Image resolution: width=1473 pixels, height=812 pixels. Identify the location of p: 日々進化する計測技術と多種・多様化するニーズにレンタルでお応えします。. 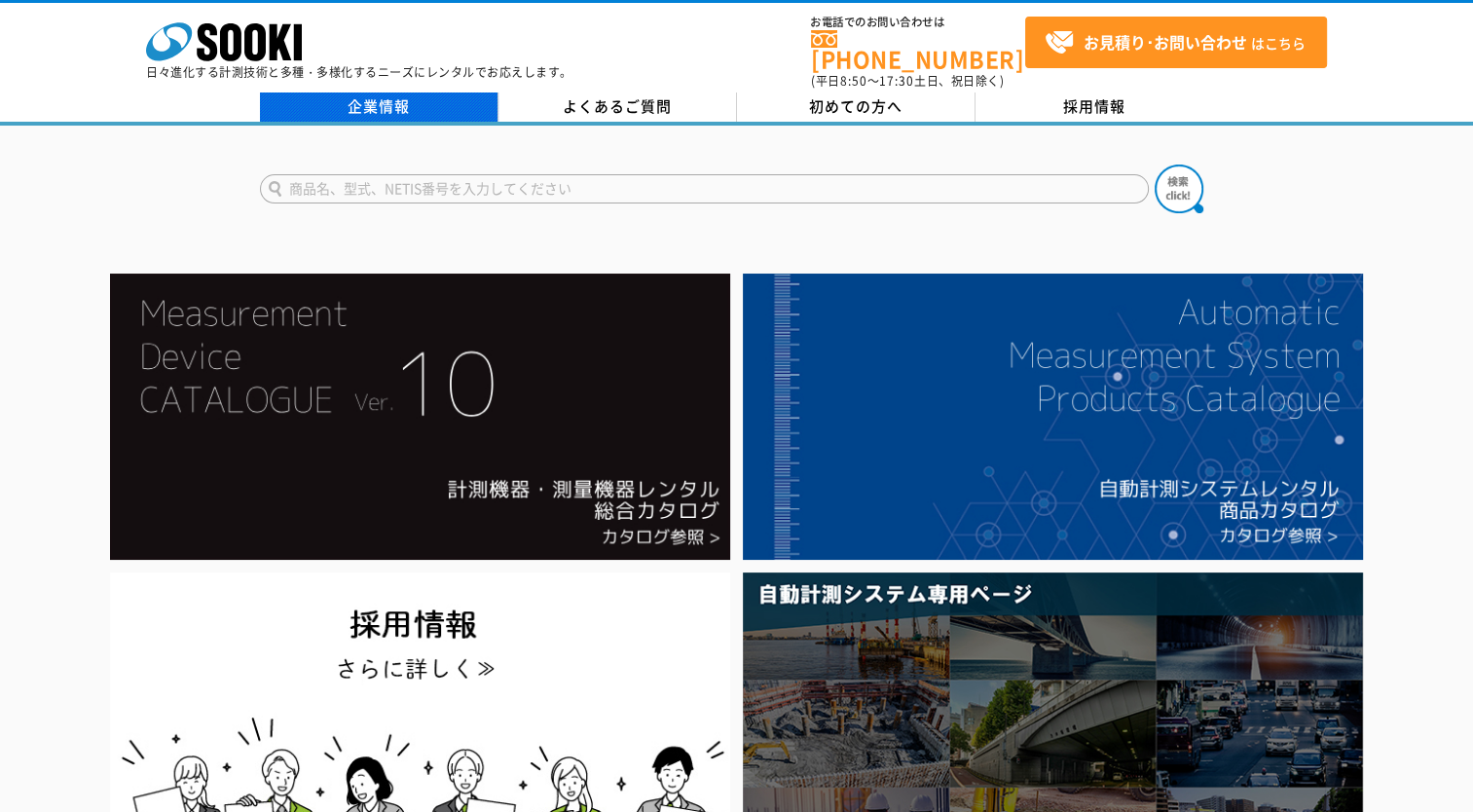
(360, 72).